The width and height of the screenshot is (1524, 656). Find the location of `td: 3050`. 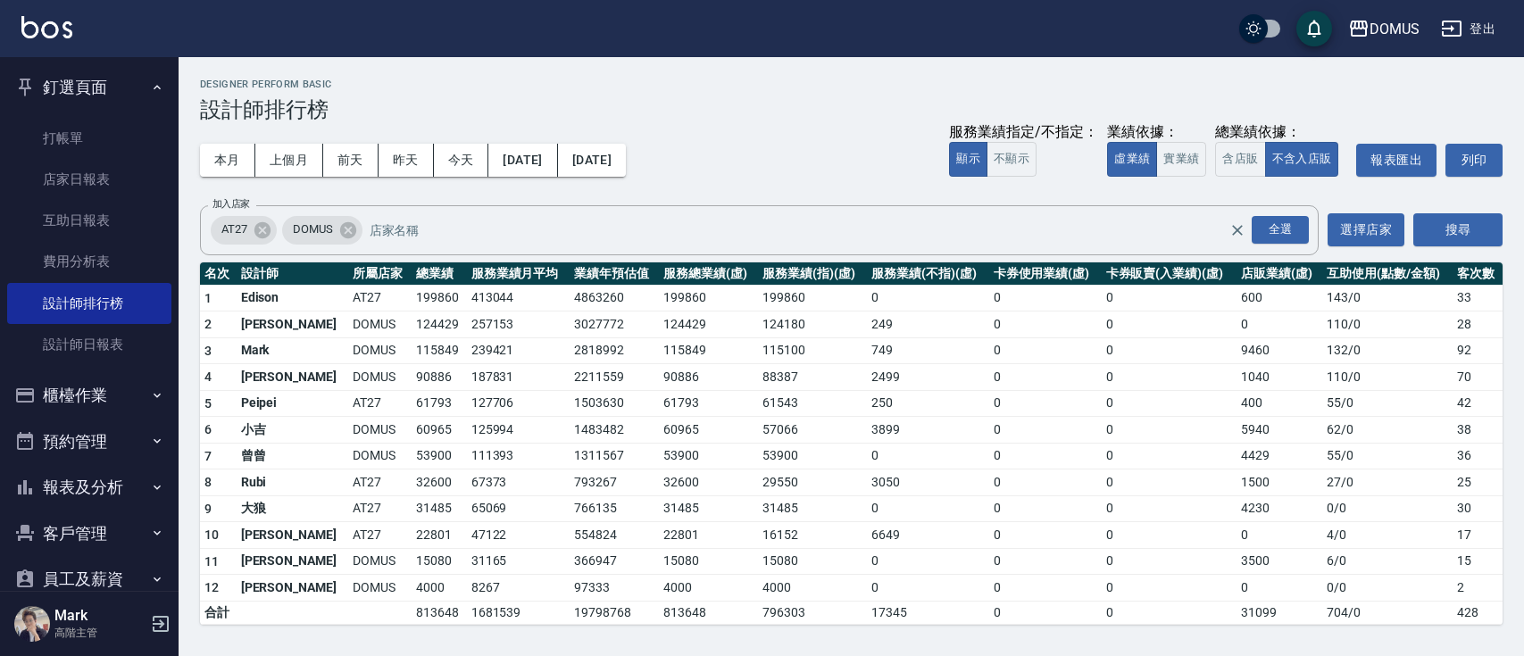

td: 3050 is located at coordinates (928, 483).